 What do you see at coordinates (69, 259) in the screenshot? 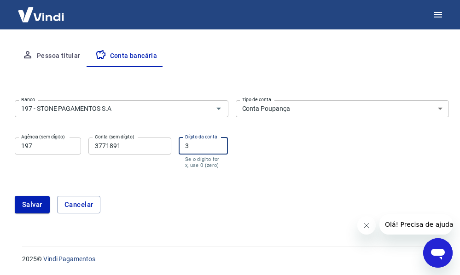
I see `a: Vindi Pagamentos` at bounding box center [69, 259].